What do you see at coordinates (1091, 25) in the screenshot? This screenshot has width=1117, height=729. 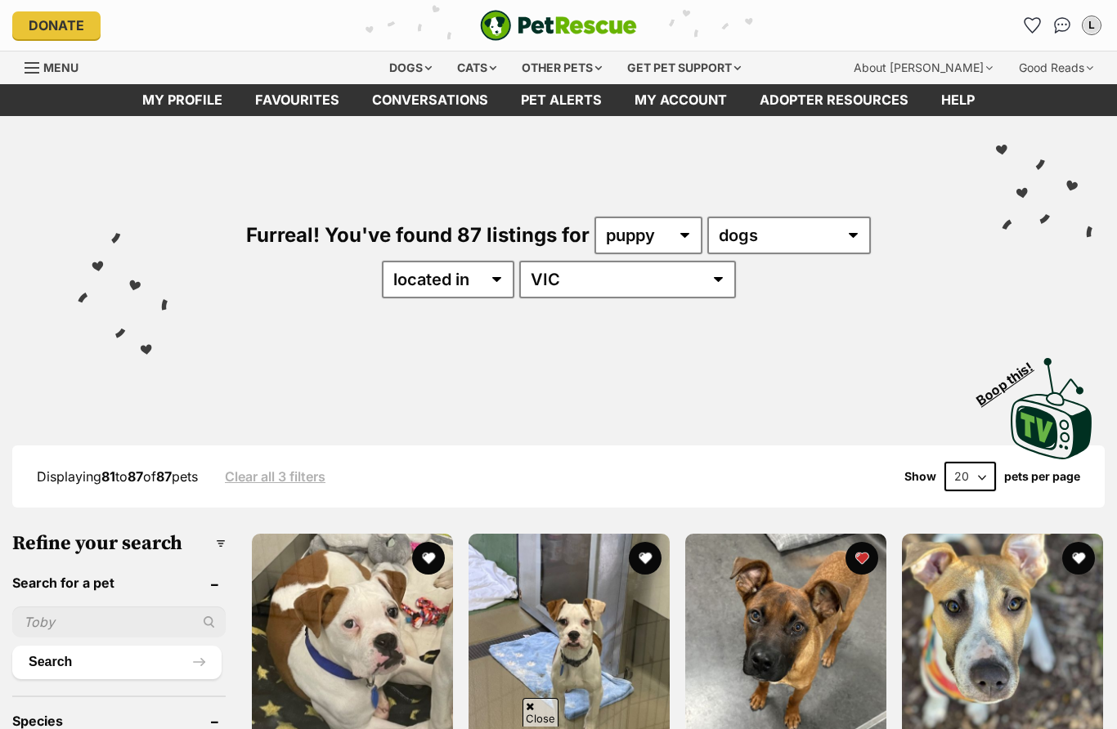 I see `button: My account` at bounding box center [1091, 25].